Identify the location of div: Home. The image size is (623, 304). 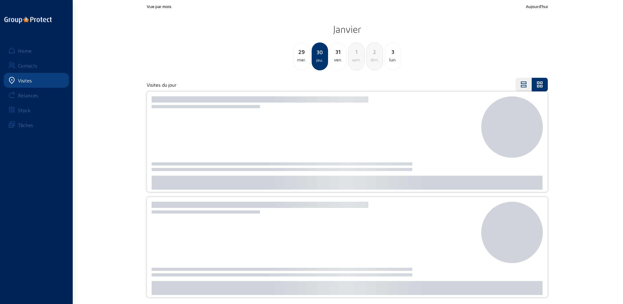
(25, 50).